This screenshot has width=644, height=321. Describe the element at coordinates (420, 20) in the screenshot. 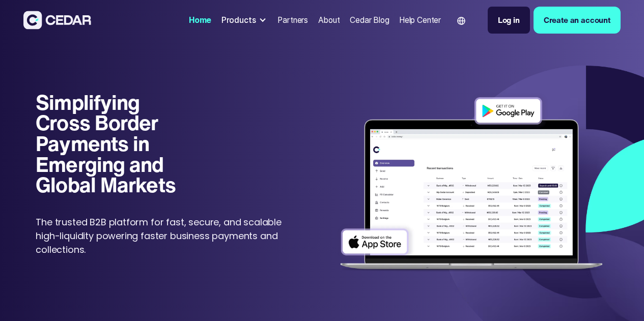

I see `div: Help Center` at that location.